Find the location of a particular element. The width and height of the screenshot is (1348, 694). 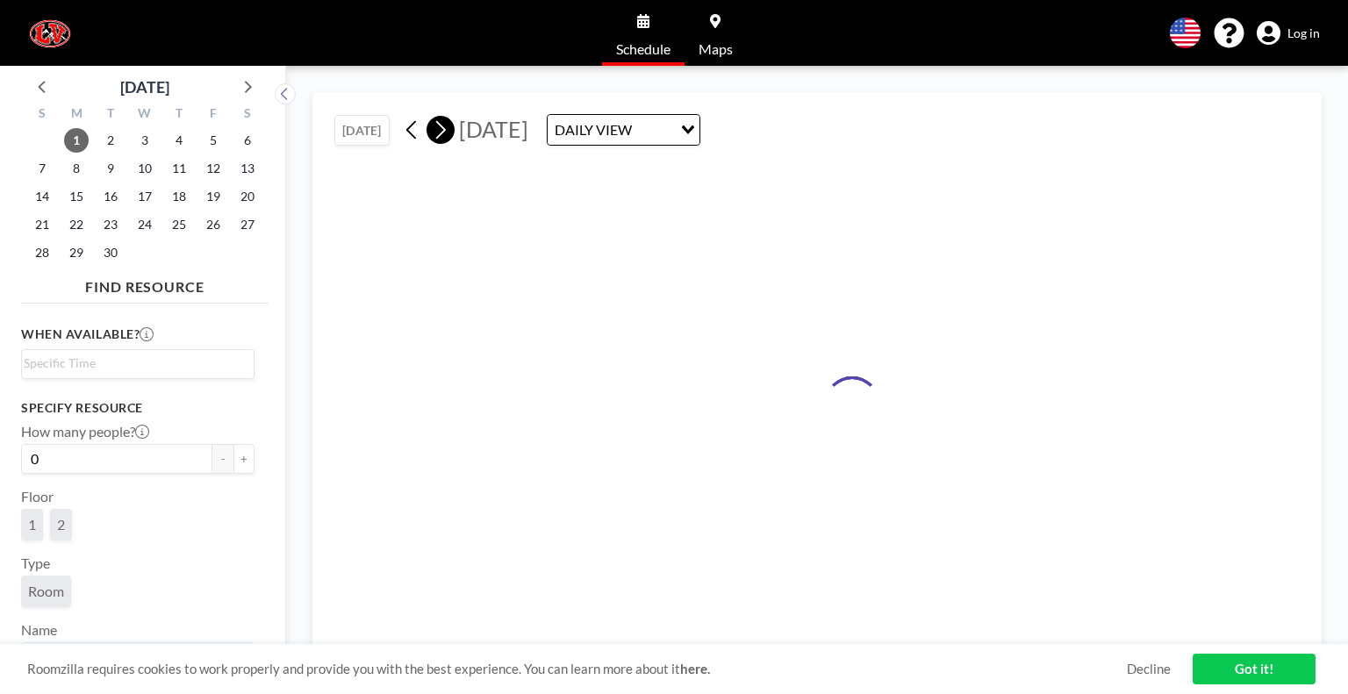

span: Tuesday, September 30, 2025 is located at coordinates (111, 253).